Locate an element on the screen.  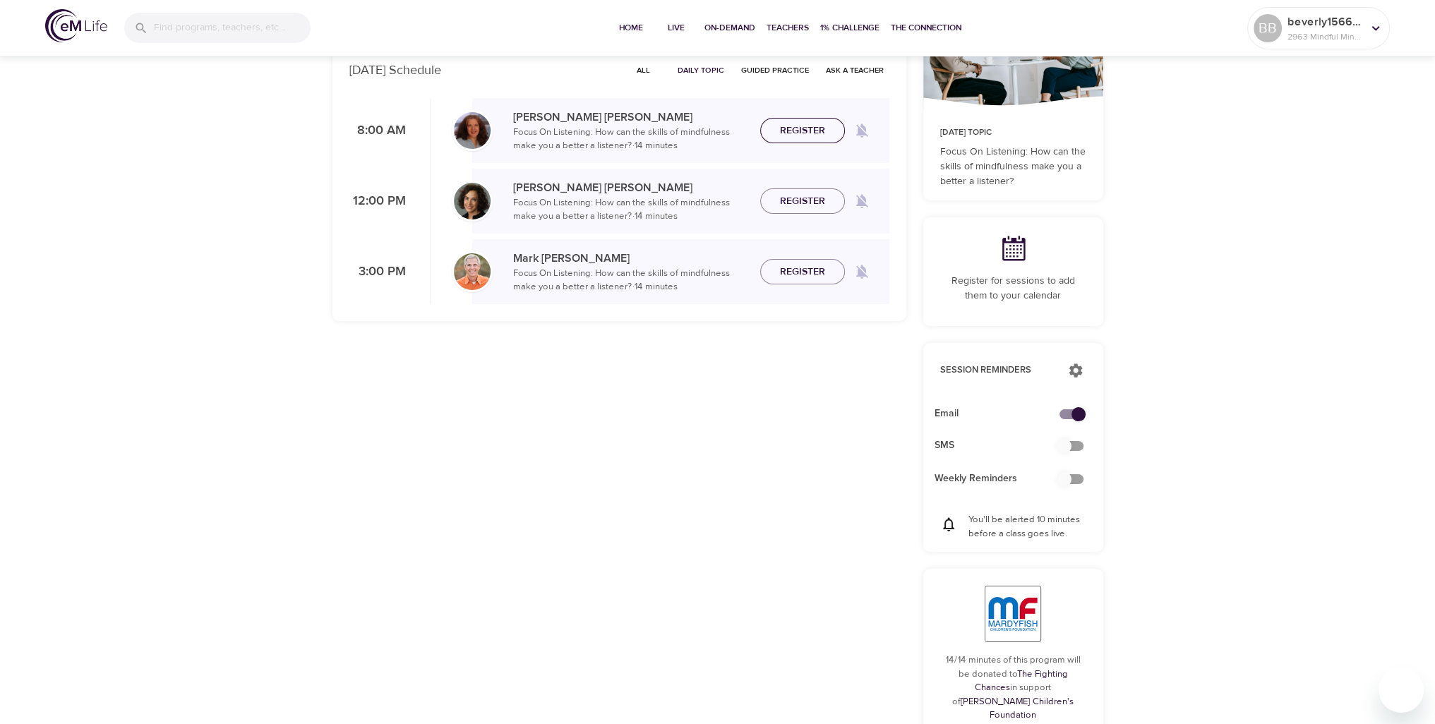
span: Remind me when a class goes live every Thursday at 8:00 AM is located at coordinates (862, 131).